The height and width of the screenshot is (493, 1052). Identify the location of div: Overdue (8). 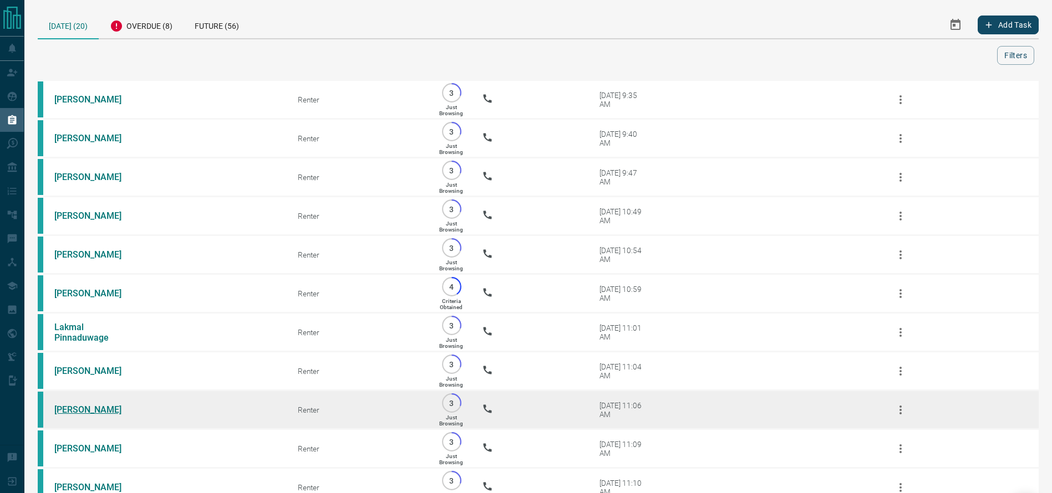
(141, 24).